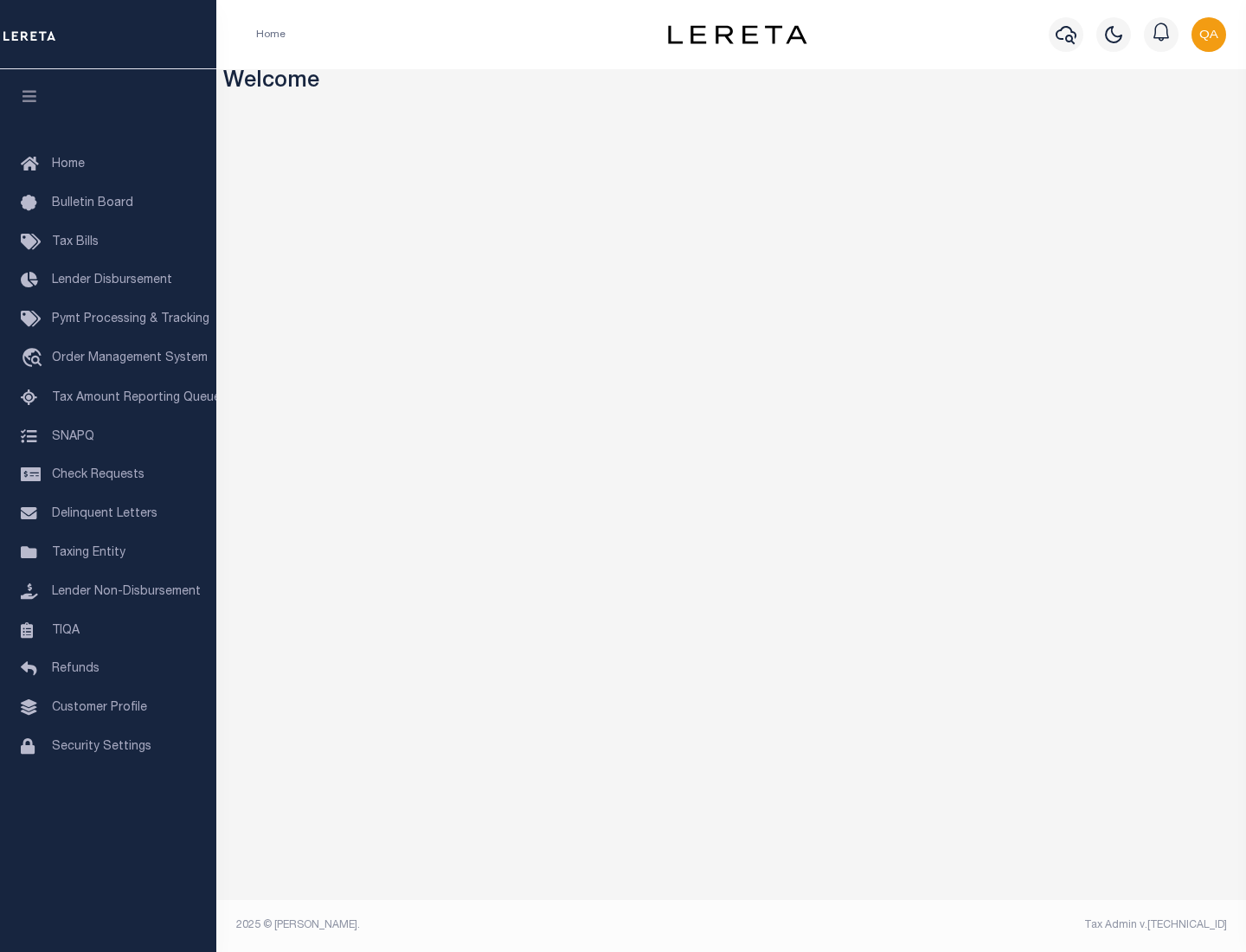 The height and width of the screenshot is (952, 1246). What do you see at coordinates (73, 436) in the screenshot?
I see `span: SNAPQ` at bounding box center [73, 436].